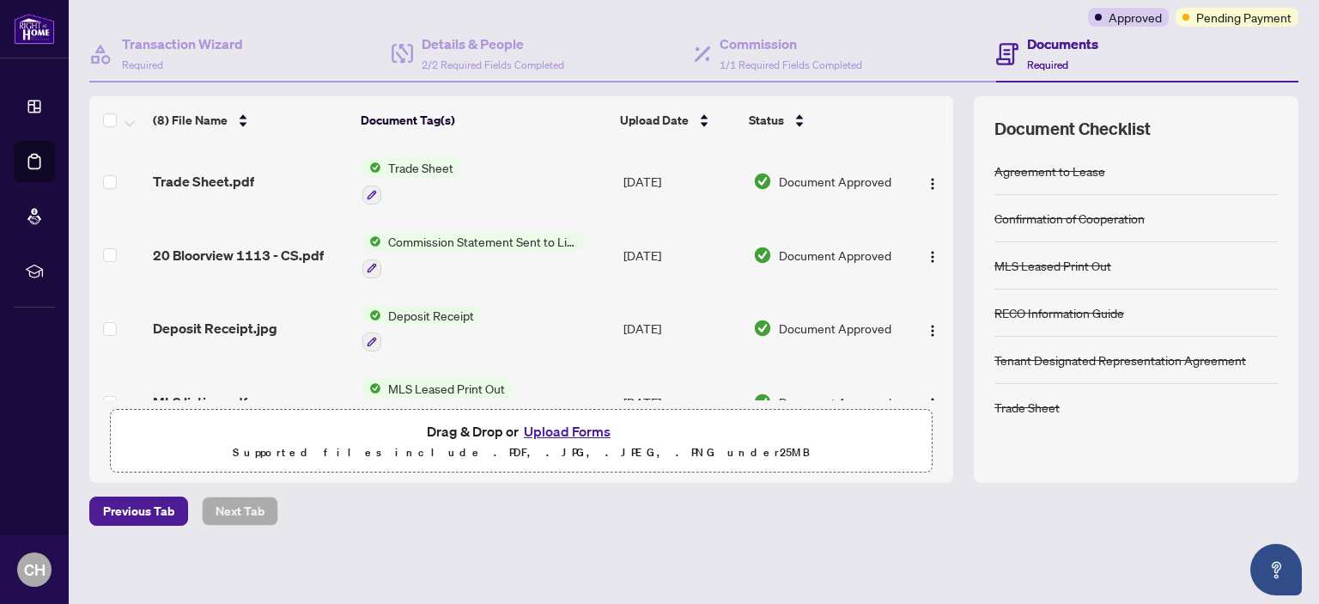 The width and height of the screenshot is (1319, 604). Describe the element at coordinates (422, 329) in the screenshot. I see `button: Status IconDeposit Receipt` at that location.